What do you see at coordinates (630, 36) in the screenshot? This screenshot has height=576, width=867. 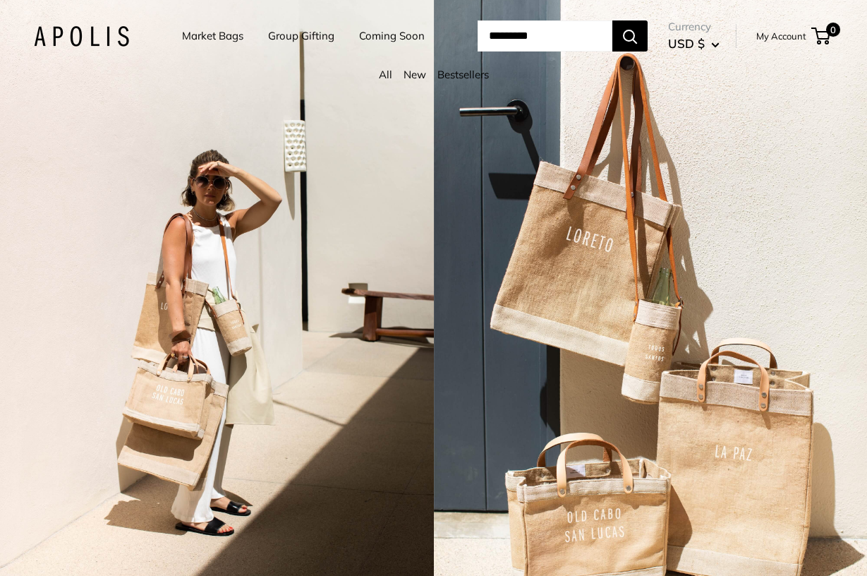 I see `button: Search` at bounding box center [630, 36].